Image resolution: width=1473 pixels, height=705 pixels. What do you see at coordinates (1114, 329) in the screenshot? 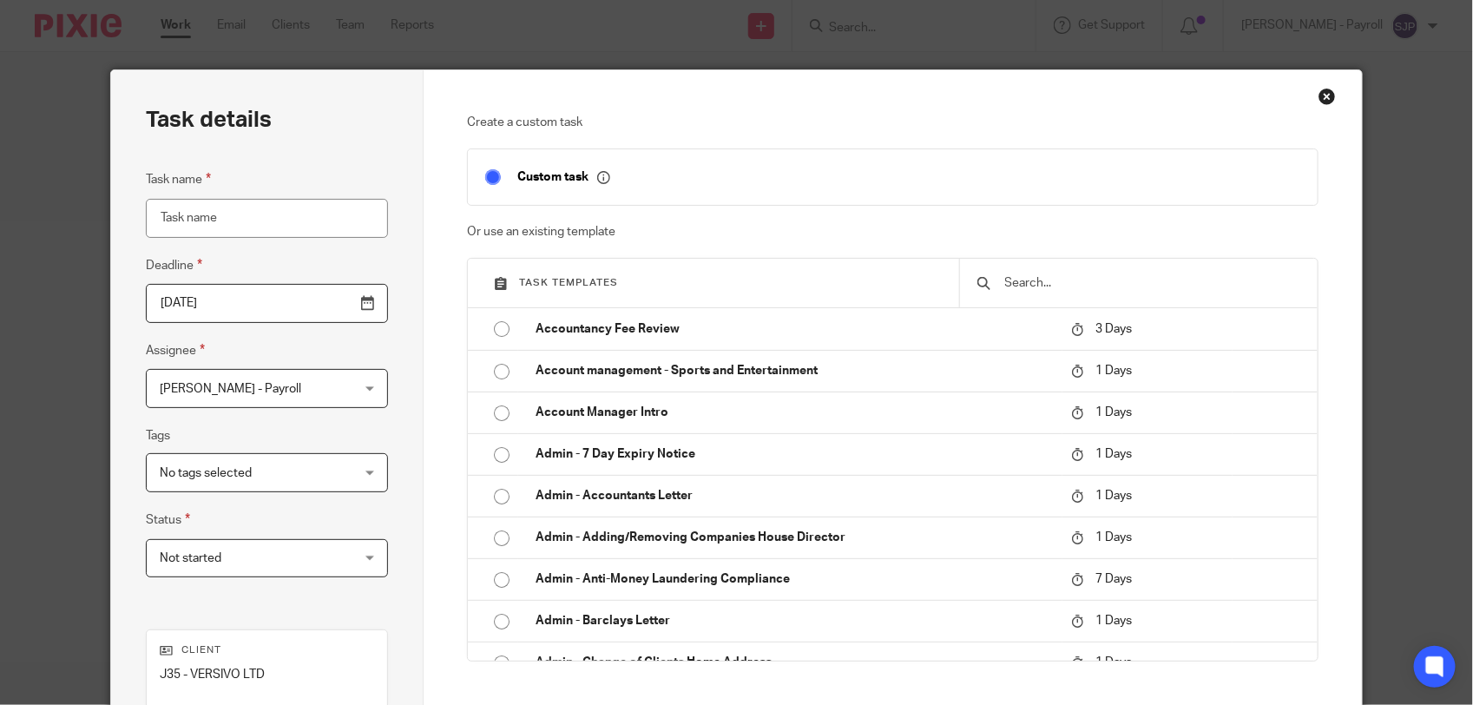
I see `span: 3 Days` at bounding box center [1114, 329].